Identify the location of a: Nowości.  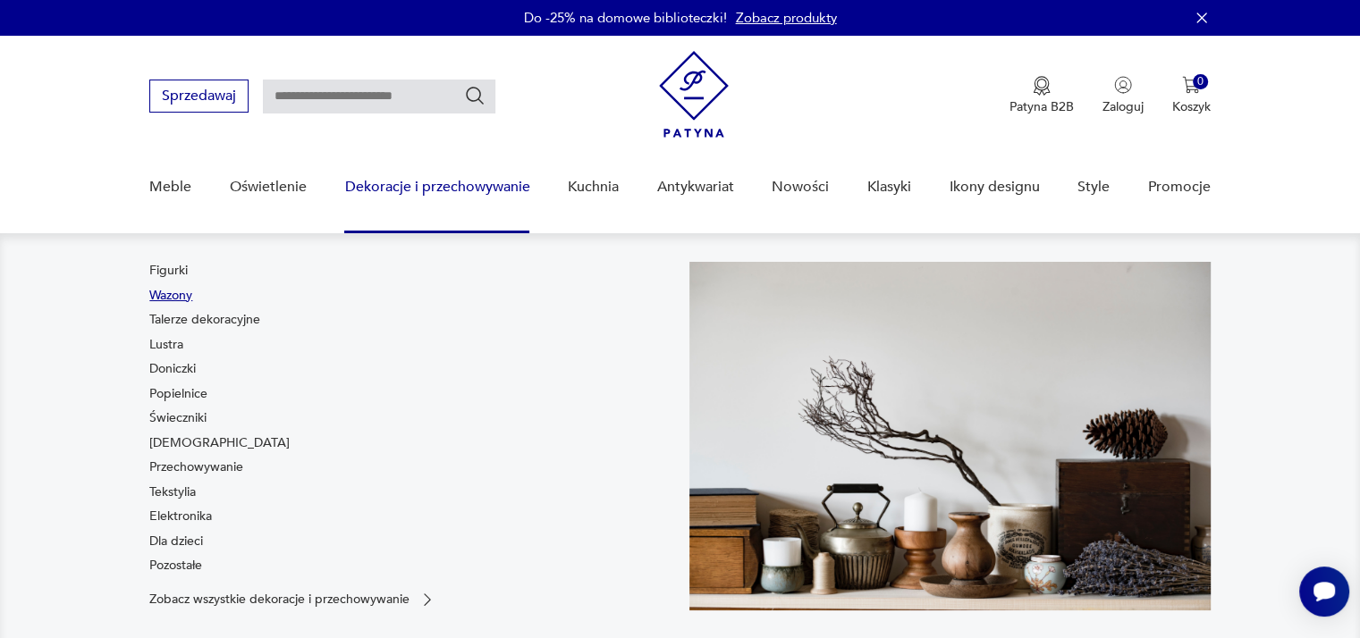
(800, 187).